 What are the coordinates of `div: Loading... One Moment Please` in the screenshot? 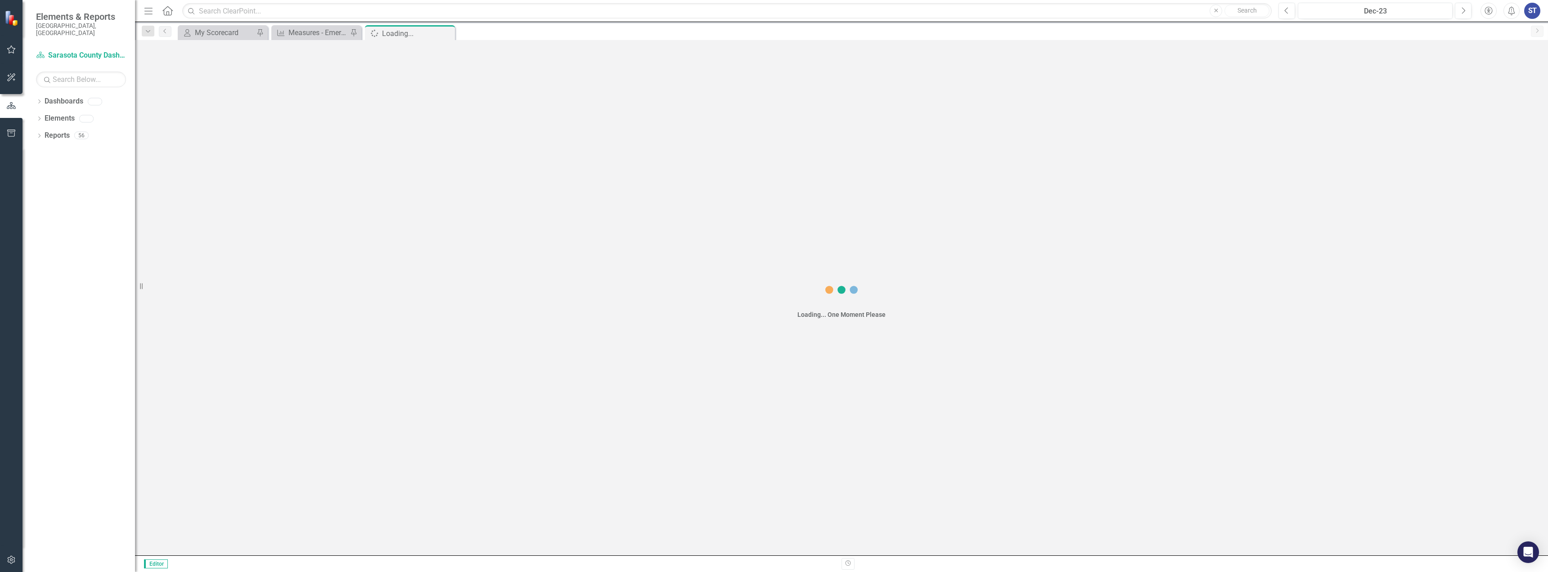 It's located at (842, 315).